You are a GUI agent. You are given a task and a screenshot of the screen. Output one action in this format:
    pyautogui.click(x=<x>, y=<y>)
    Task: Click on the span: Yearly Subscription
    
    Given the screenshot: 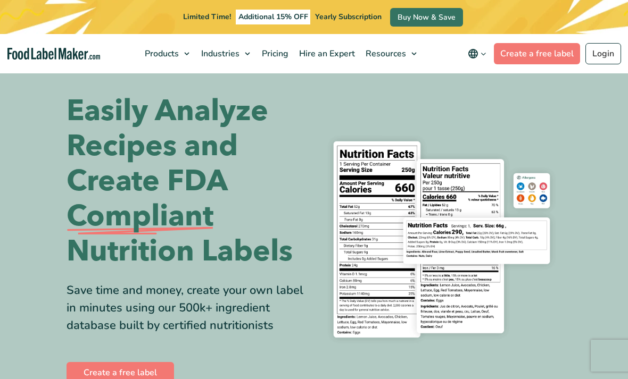 What is the action you would take?
    pyautogui.click(x=348, y=16)
    